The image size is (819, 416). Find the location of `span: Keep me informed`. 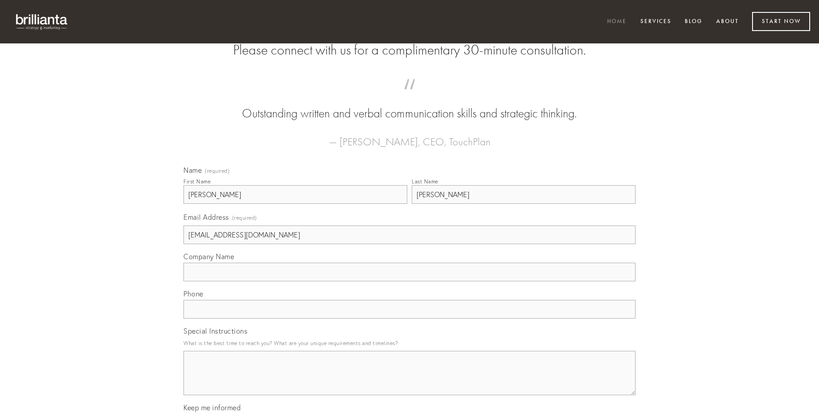

span: Keep me informed is located at coordinates (212, 408).